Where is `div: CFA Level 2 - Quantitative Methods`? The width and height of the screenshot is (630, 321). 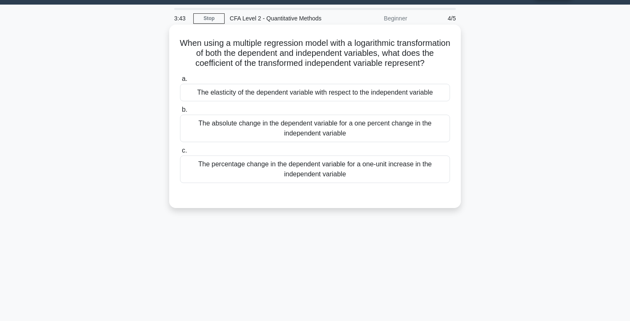
div: CFA Level 2 - Quantitative Methods is located at coordinates (282, 18).